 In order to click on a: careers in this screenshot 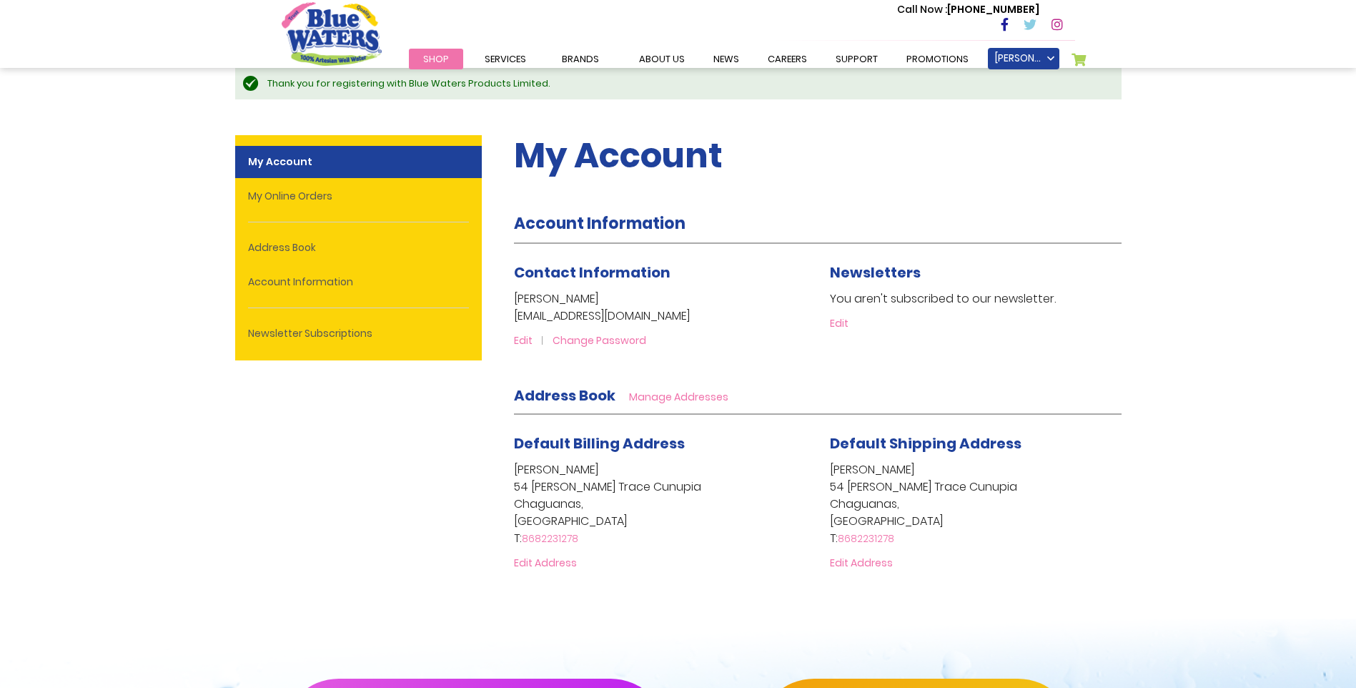, I will do `click(787, 59)`.